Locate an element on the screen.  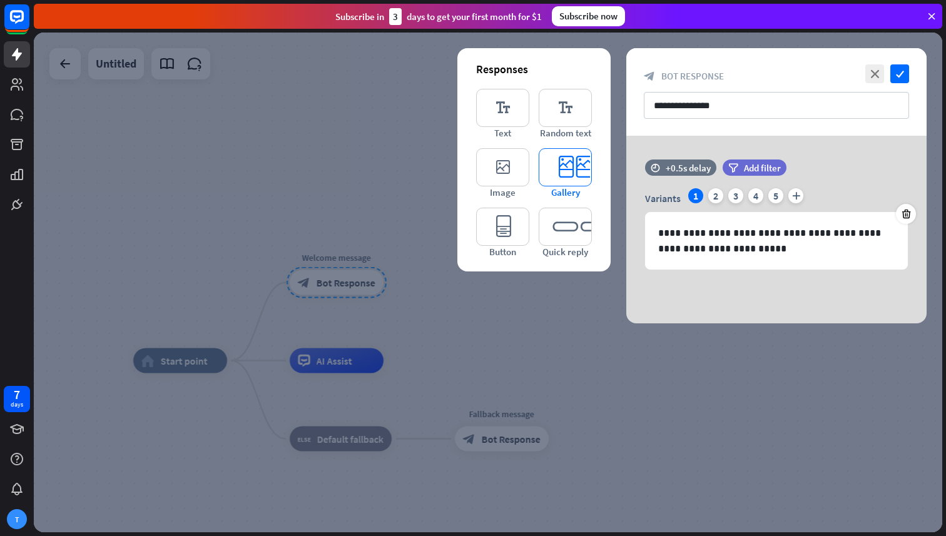
div: +0.5s delay is located at coordinates (688, 168).